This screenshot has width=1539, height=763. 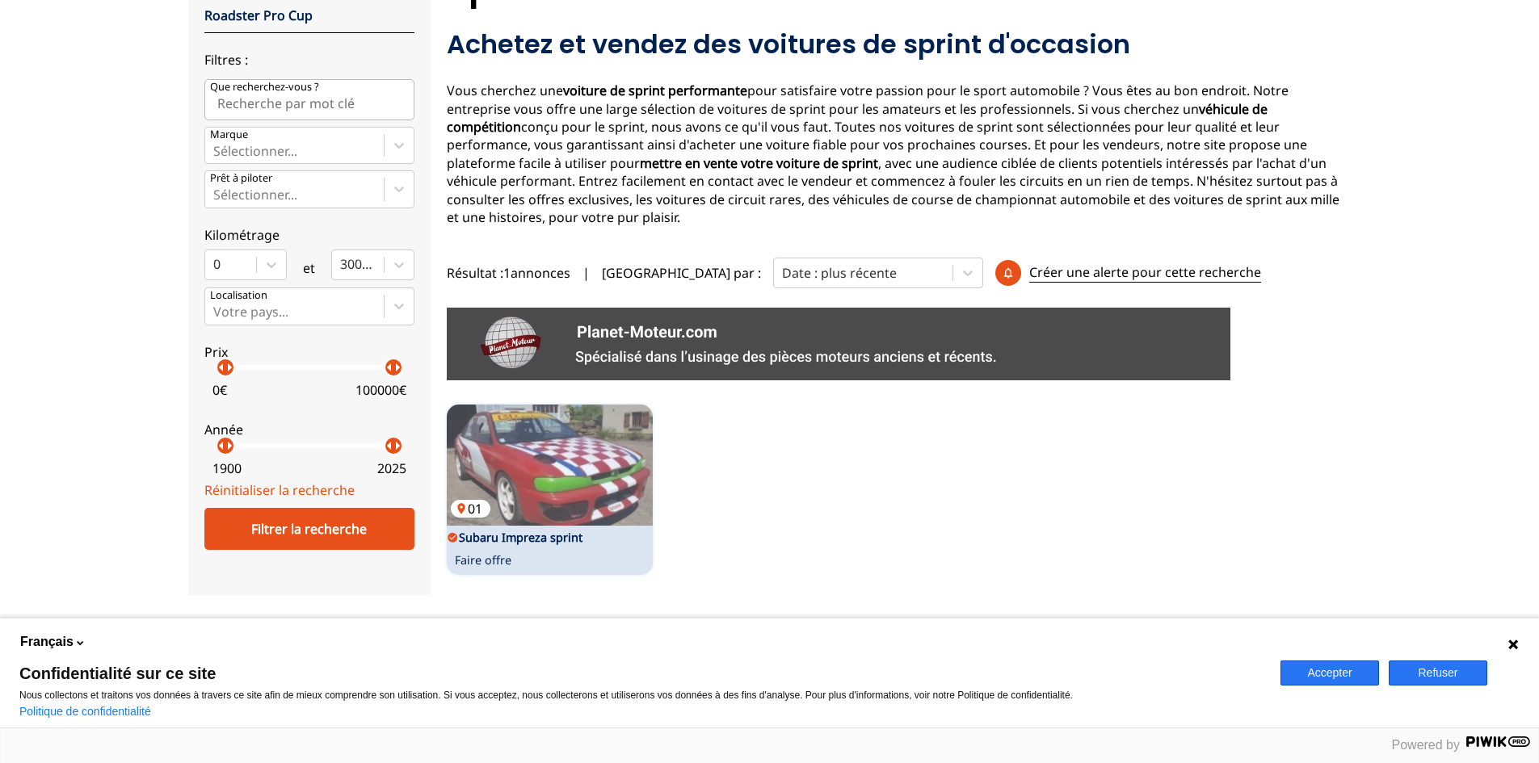 I want to click on a: Subaru Impreza sprint01, so click(x=549, y=465).